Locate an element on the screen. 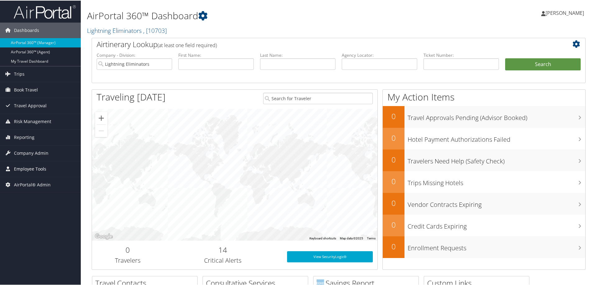 This screenshot has height=285, width=594. h3: Travelers is located at coordinates (128, 260).